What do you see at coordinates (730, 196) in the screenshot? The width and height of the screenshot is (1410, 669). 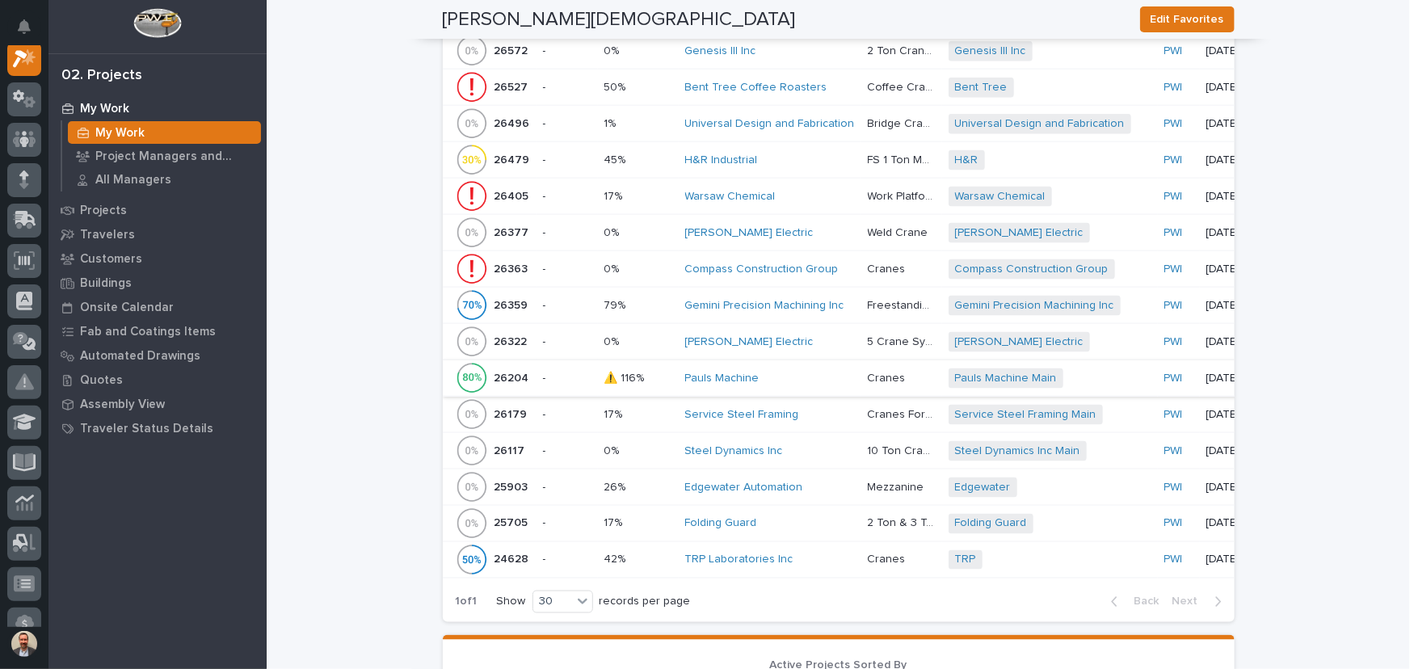 I see `a: Warsaw Chemical` at bounding box center [730, 196].